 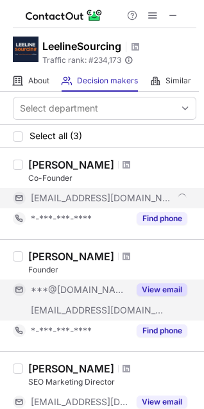 What do you see at coordinates (81, 60) in the screenshot?
I see `span: Traffic rank: # 234,173` at bounding box center [81, 60].